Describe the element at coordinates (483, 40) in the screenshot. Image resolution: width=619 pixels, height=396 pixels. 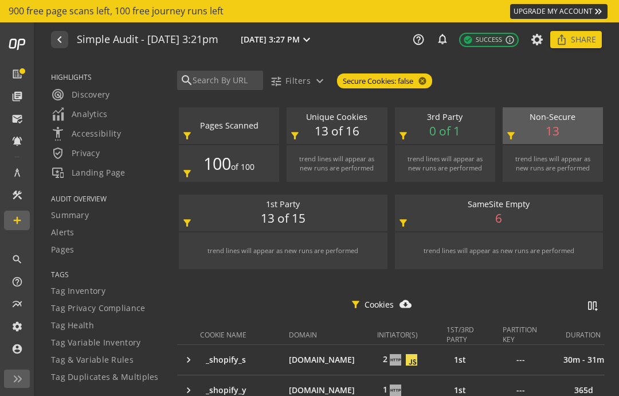
I see `span: Success` at that location.